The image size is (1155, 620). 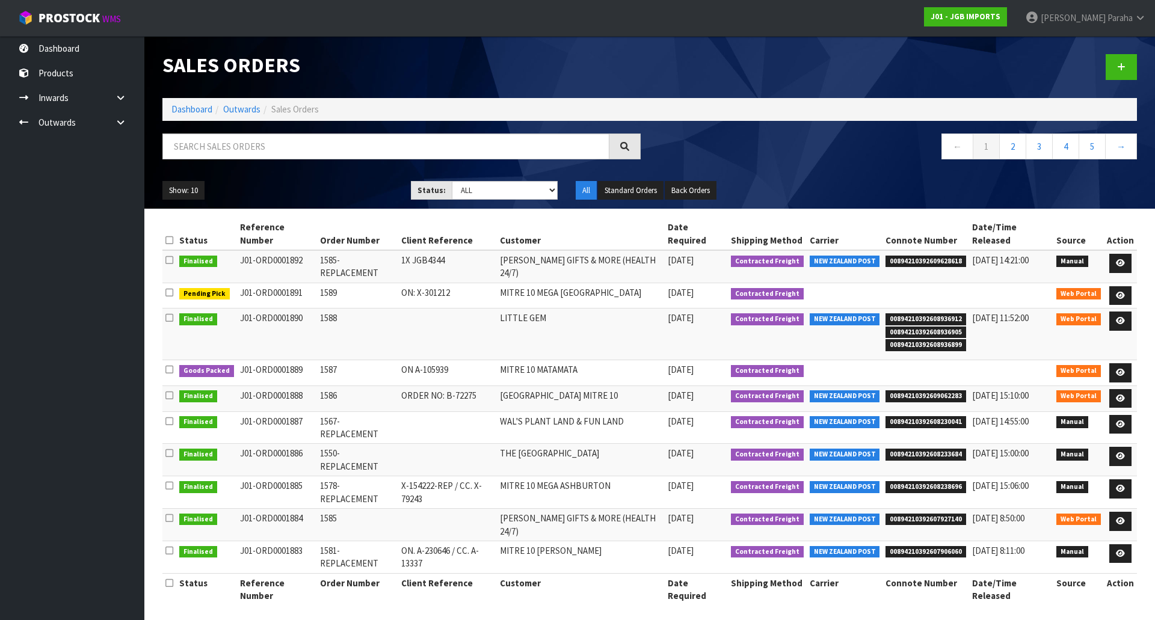 I want to click on td: ORDER NO: B-72275, so click(x=448, y=398).